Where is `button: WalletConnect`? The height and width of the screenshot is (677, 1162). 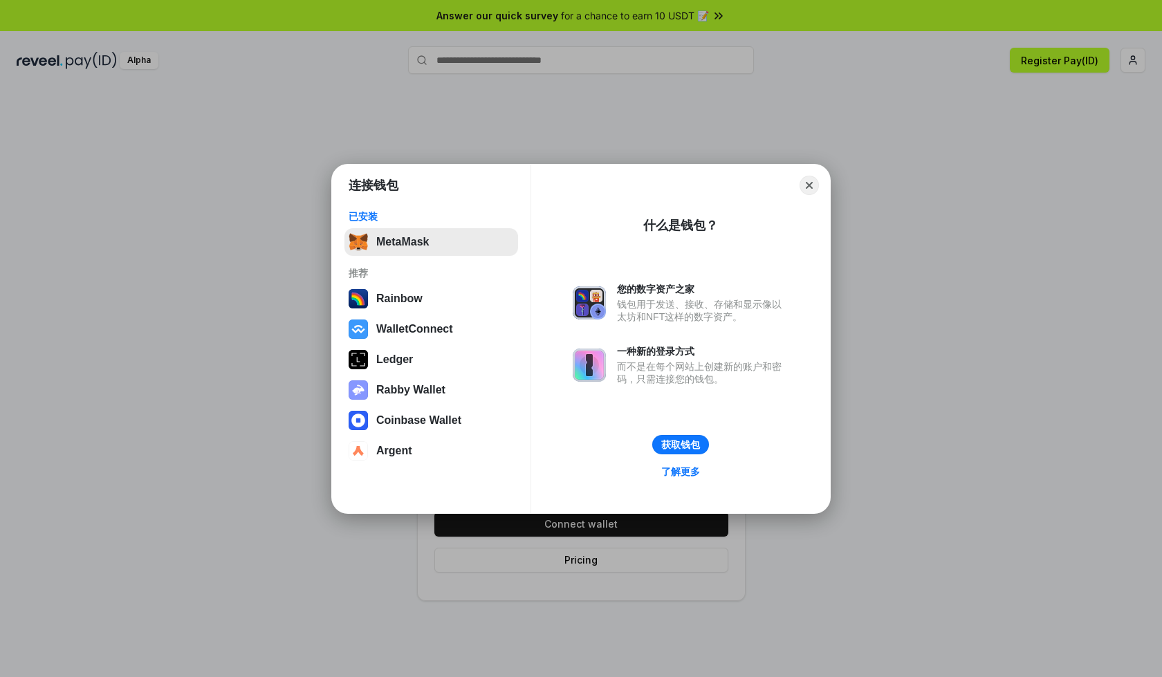
button: WalletConnect is located at coordinates (431, 329).